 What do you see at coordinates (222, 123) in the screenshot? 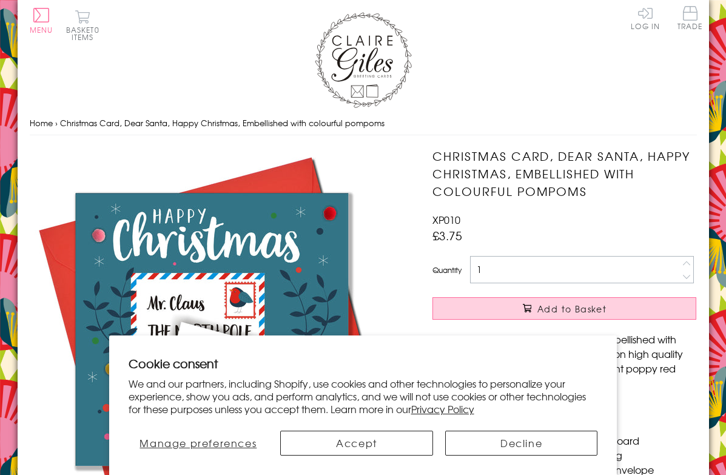
I see `span: Christmas Card, Dear Santa, Happy Christmas, Embellished with colourful pompoms` at bounding box center [222, 123].